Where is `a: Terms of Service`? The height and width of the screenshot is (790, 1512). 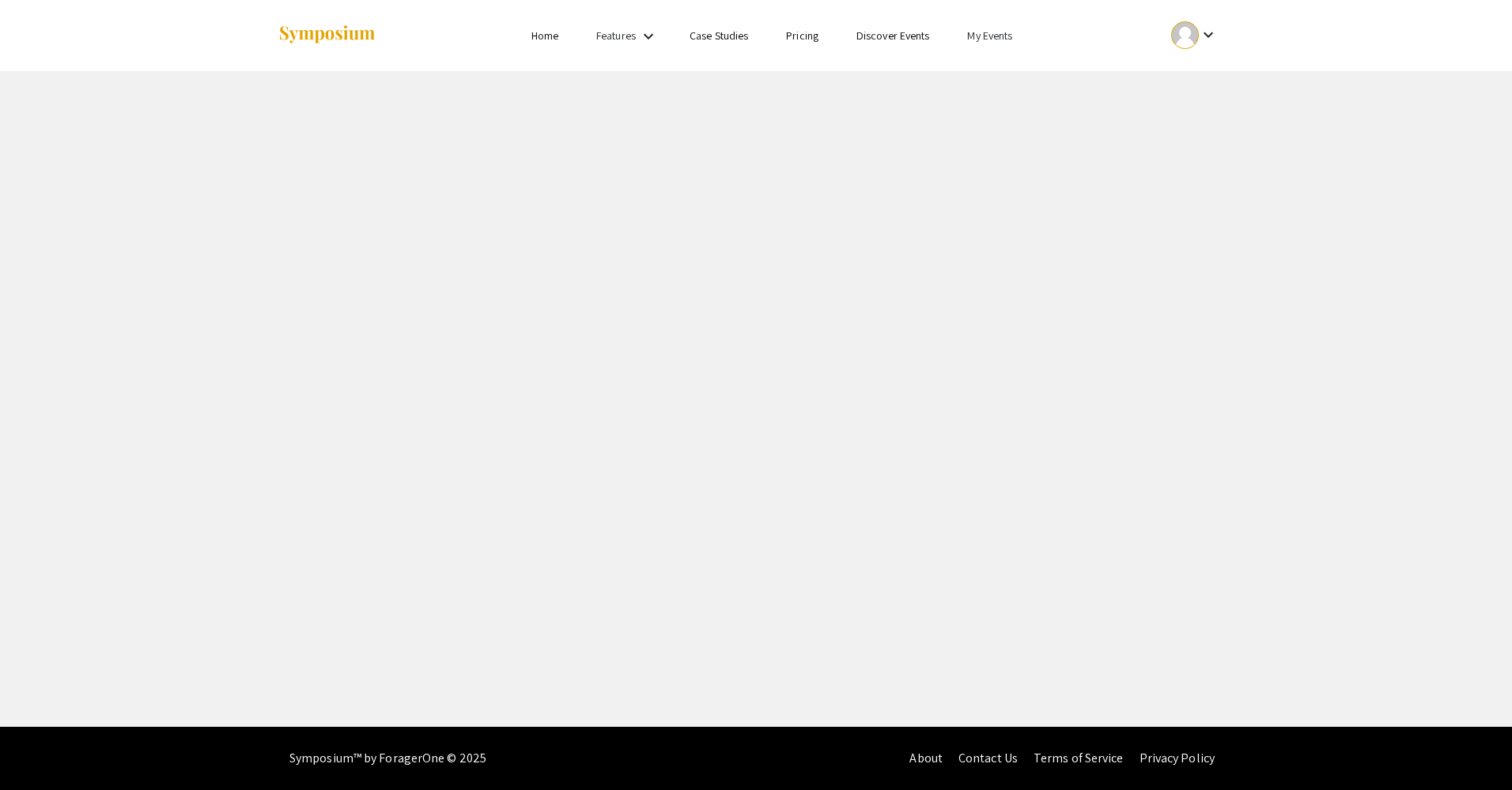
a: Terms of Service is located at coordinates (1078, 758).